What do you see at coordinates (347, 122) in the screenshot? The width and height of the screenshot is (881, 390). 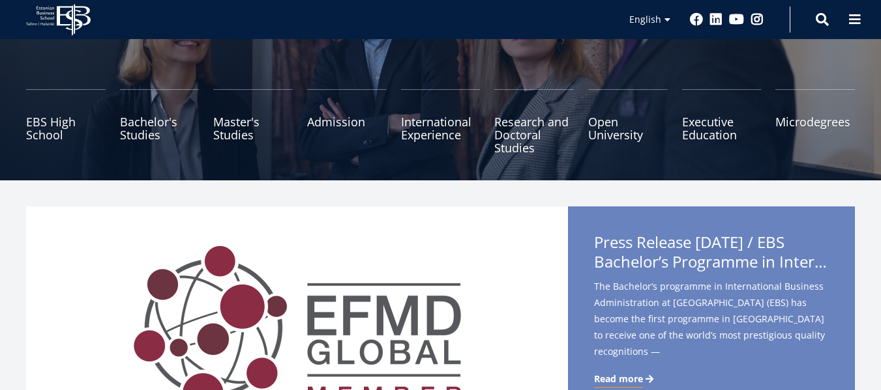 I see `a: Admission` at bounding box center [347, 122].